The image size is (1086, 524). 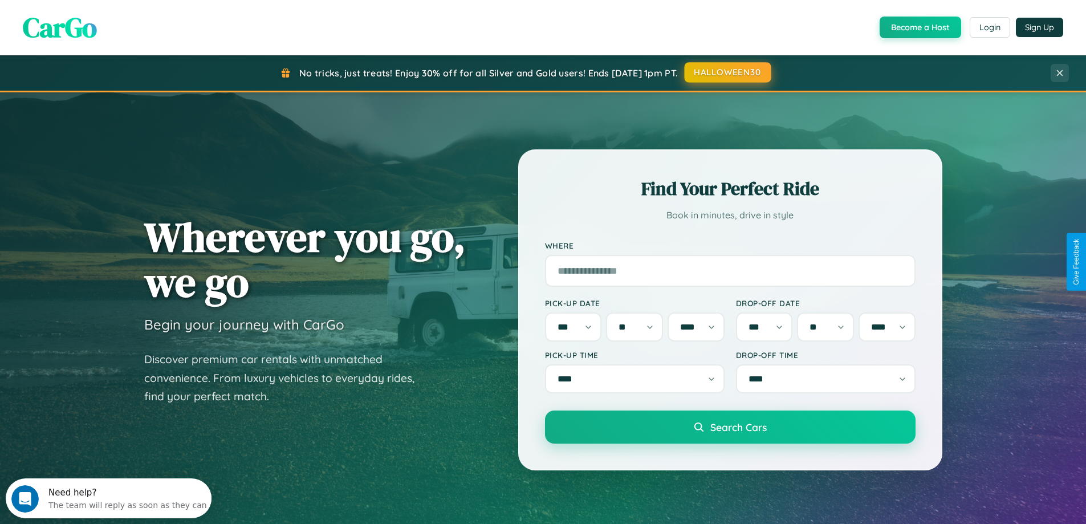 I want to click on label: Pick-up Time, so click(x=634, y=355).